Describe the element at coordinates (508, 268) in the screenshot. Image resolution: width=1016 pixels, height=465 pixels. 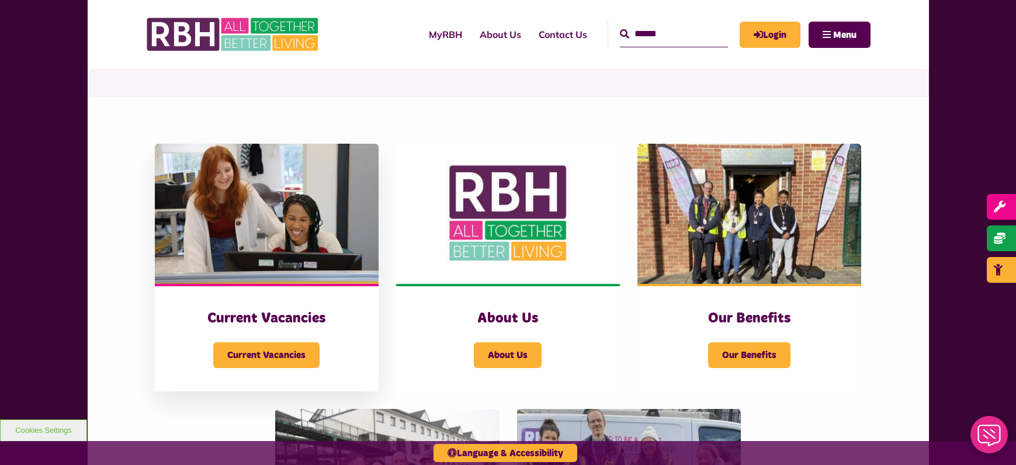
I see `a: About Us About Us` at that location.